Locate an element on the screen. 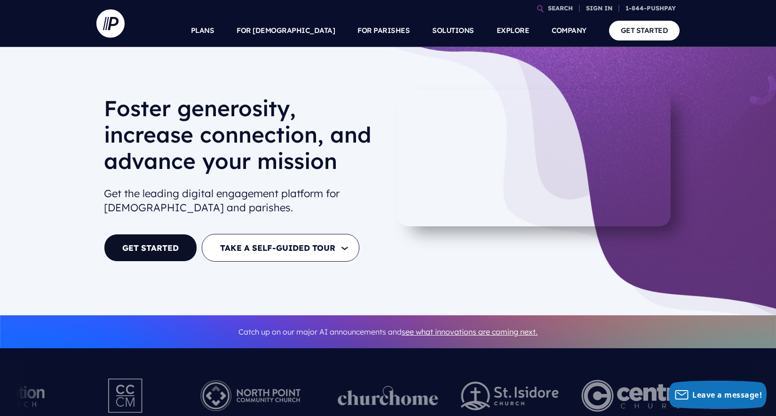 This screenshot has height=416, width=776. a: SOLUTIONS is located at coordinates (453, 31).